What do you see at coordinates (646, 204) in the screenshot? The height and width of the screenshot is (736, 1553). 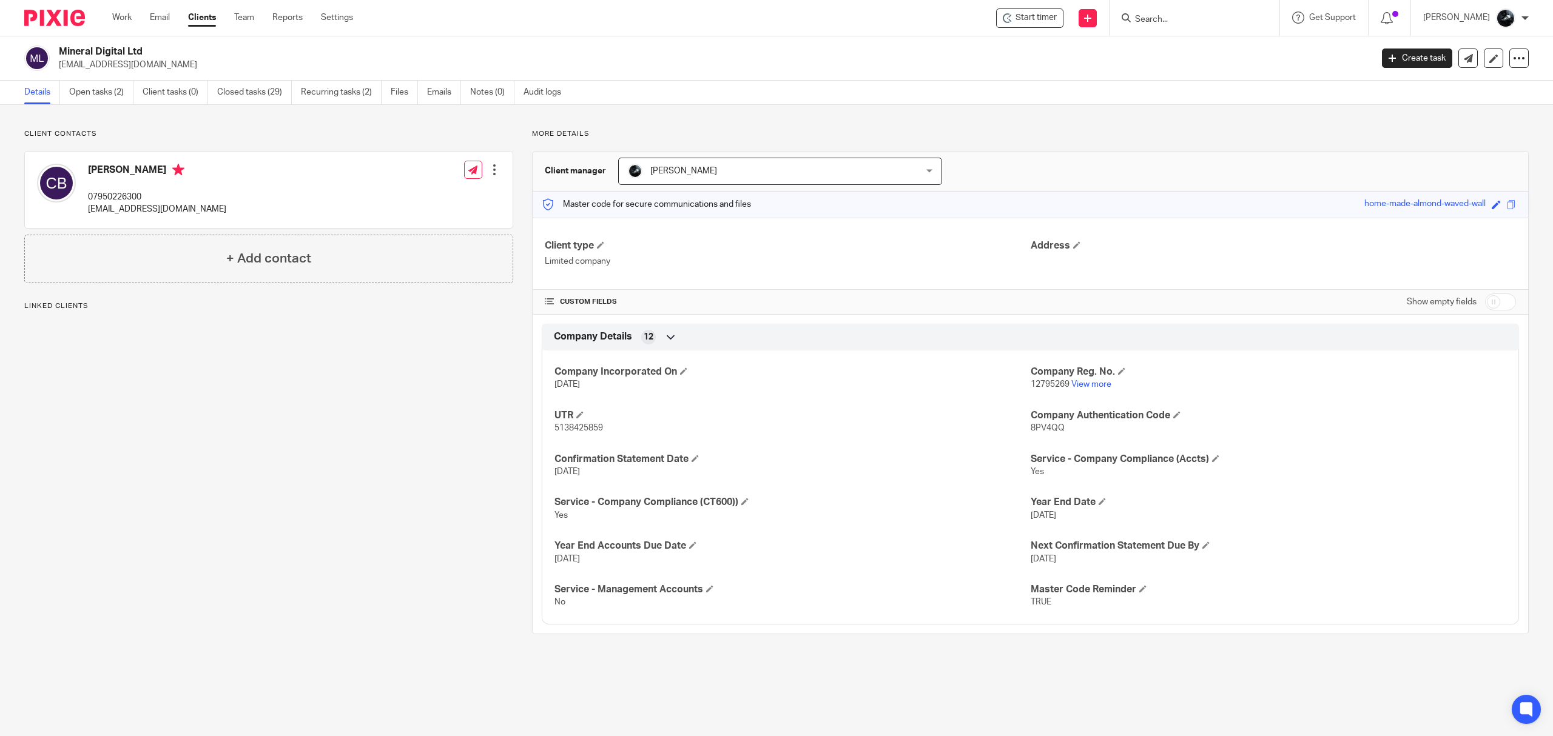 I see `p: Master code for secure communications and files` at bounding box center [646, 204].